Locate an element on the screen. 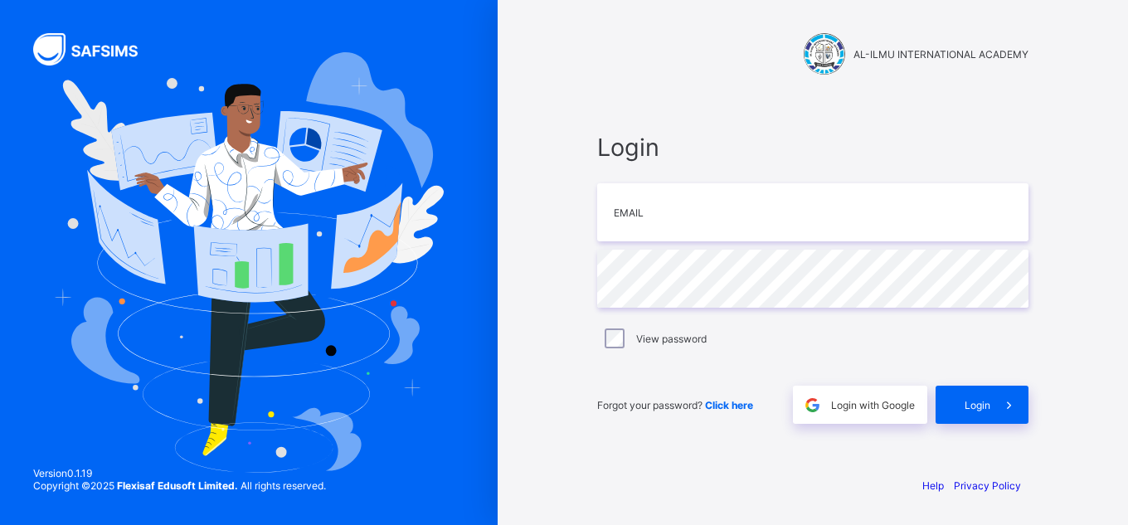 This screenshot has height=525, width=1128. span: AL-ILMU INTERNATIONAL ACADEMY is located at coordinates (941, 54).